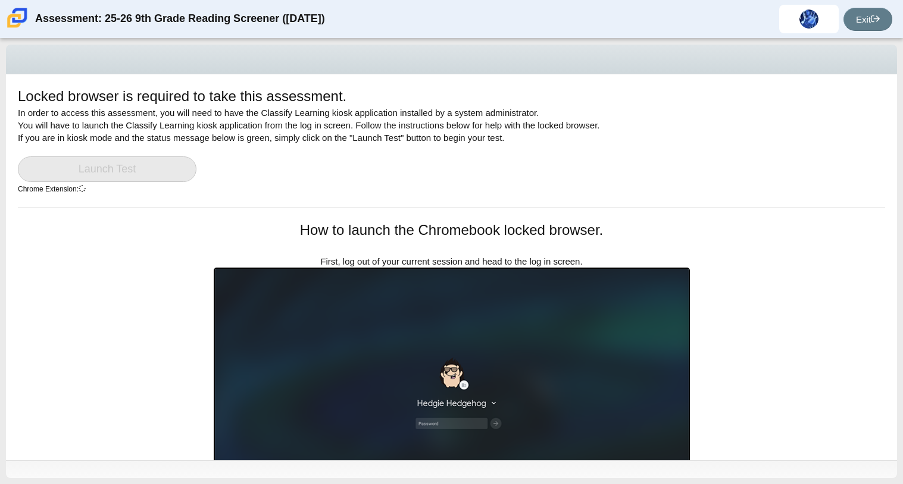  Describe the element at coordinates (17, 27) in the screenshot. I see `a: Carmen School of Science & Technology` at that location.